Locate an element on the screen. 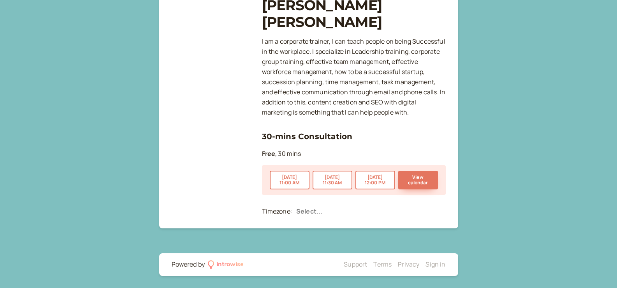  a: 30-mins Consultation is located at coordinates (307, 136).